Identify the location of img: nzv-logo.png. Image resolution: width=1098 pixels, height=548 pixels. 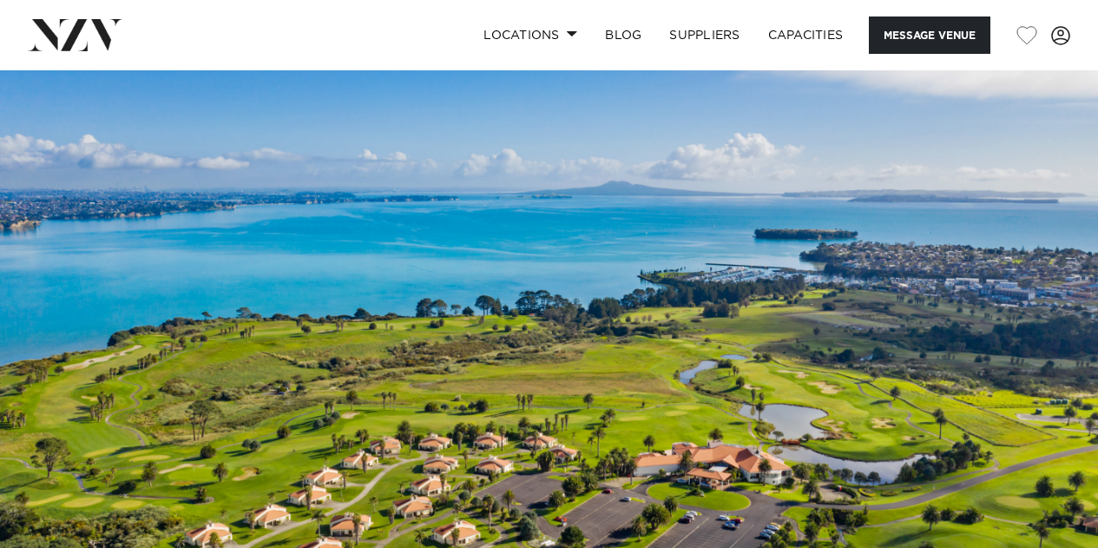
(75, 35).